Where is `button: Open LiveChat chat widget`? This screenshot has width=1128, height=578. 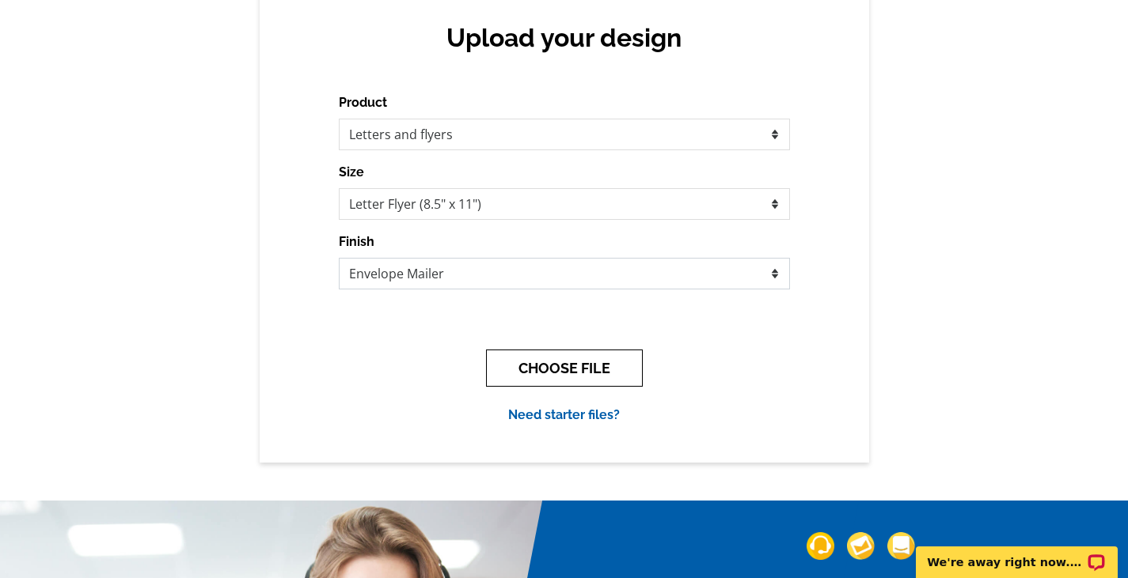
button: Open LiveChat chat widget is located at coordinates (192, 34).